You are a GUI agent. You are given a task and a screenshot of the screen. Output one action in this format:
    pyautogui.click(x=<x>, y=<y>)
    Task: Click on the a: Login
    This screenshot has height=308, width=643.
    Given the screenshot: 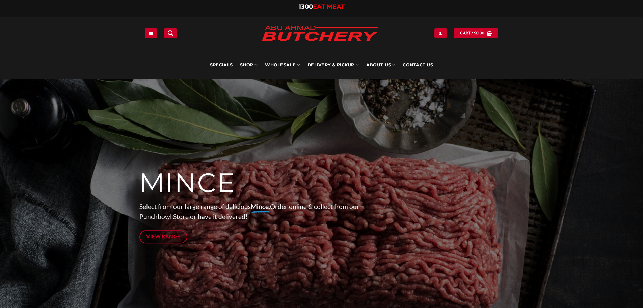 What is the action you would take?
    pyautogui.click(x=441, y=33)
    